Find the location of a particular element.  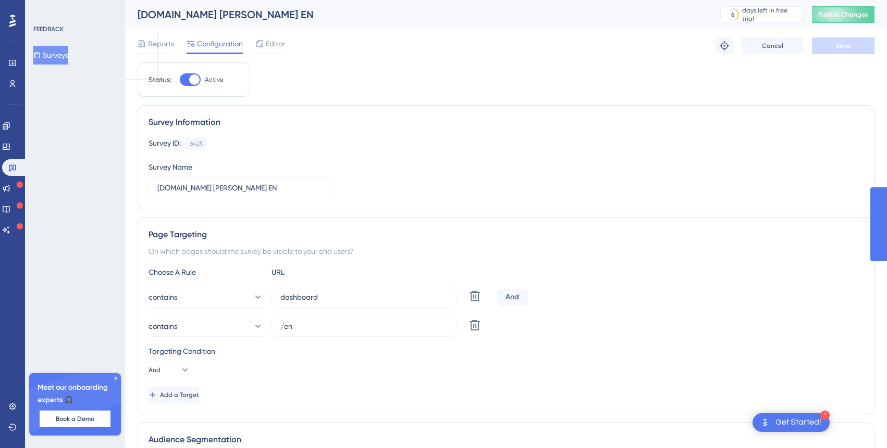

button: Add a Target is located at coordinates (173, 395).